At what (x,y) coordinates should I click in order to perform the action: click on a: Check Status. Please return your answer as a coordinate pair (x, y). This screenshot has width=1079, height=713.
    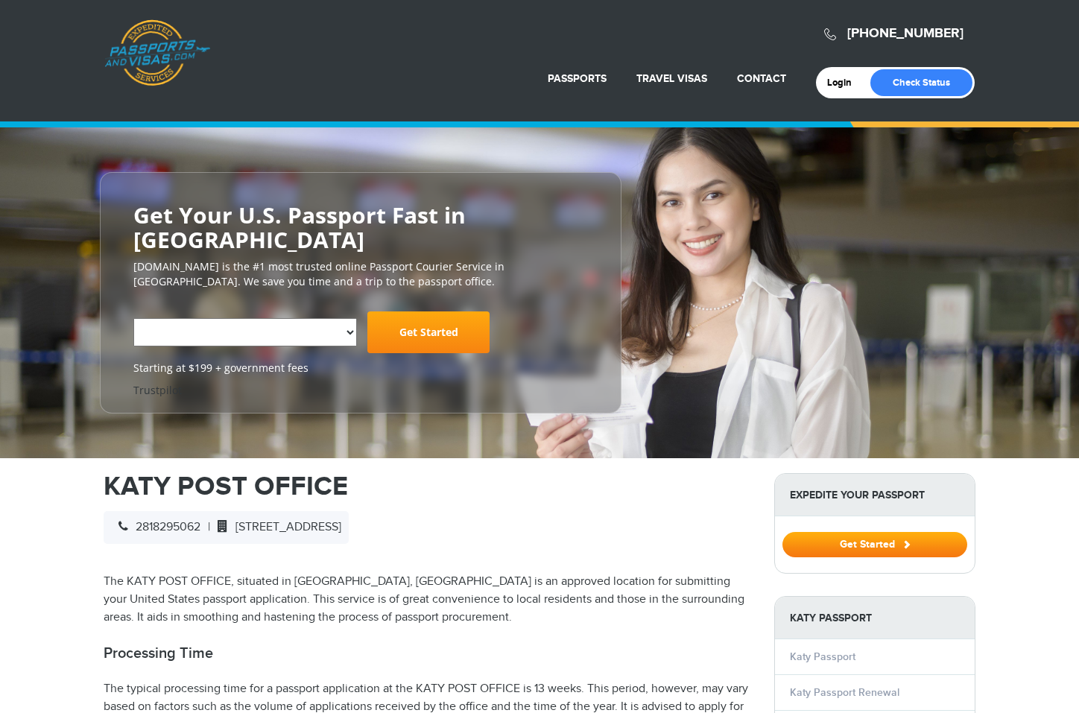
    Looking at the image, I should click on (921, 83).